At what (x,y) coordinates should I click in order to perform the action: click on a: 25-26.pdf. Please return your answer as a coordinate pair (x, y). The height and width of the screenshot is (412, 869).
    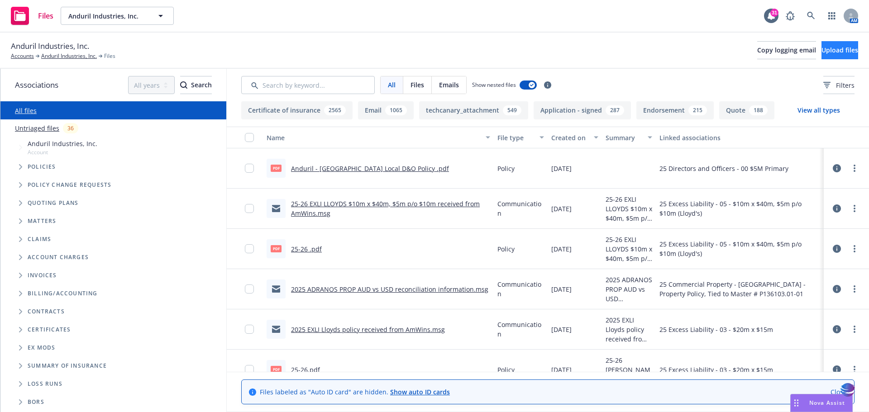
    Looking at the image, I should click on (306, 370).